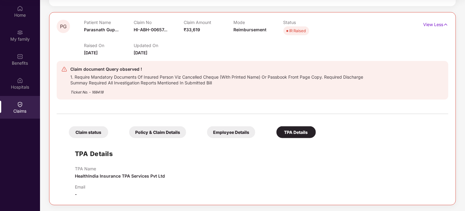 This screenshot has height=211, width=465. I want to click on div: 1. Require Mandatory Documents Of Insured Person Viz Cancelled Cheque (With Printed Name) Or Pass..., so click(225, 79).